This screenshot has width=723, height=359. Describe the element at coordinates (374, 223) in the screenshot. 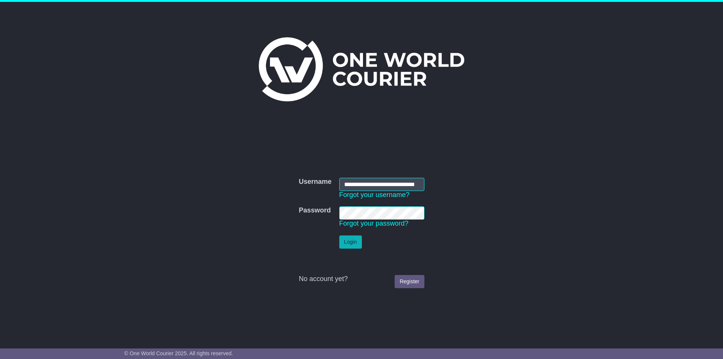

I see `a: Forgot your password?` at that location.